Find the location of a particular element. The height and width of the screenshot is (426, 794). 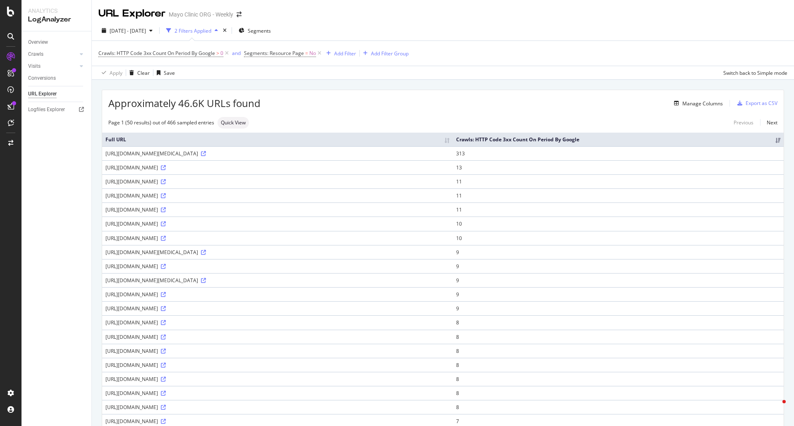

span: Segments: Resource Page is located at coordinates (274, 53).